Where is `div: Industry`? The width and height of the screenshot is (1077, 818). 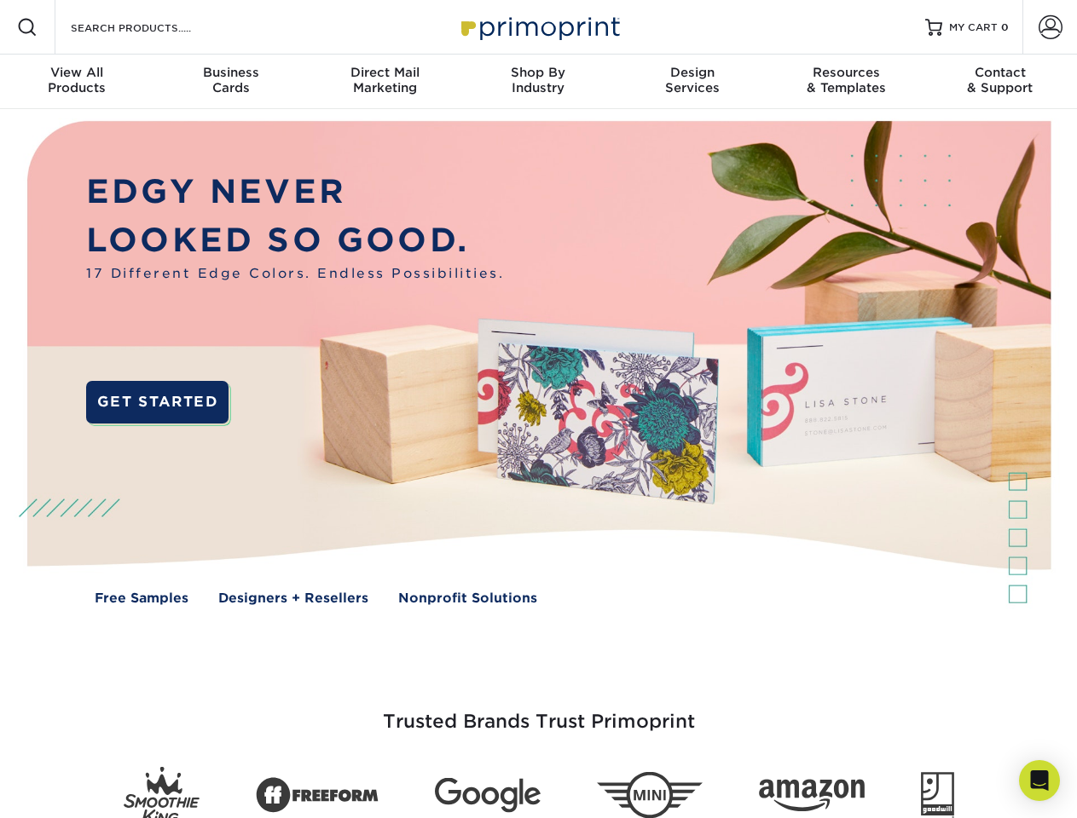 div: Industry is located at coordinates (538, 80).